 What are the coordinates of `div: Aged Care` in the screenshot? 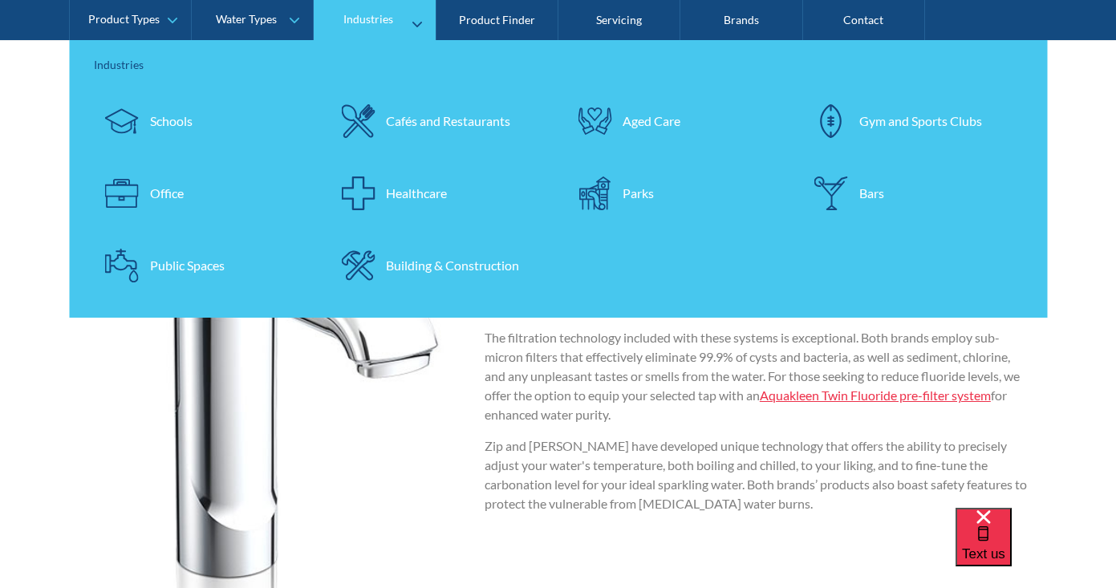 It's located at (652, 121).